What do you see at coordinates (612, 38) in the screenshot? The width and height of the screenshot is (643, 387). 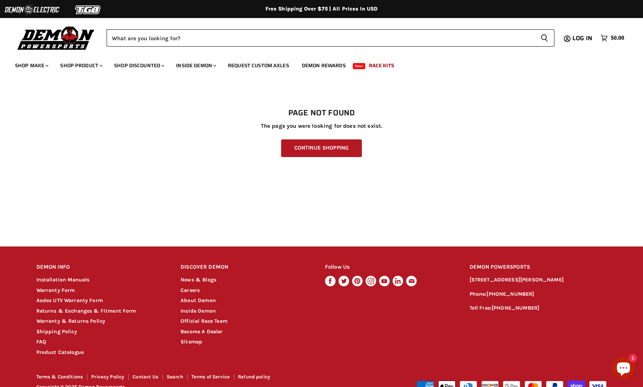 I see `a: $0.00` at bounding box center [612, 38].